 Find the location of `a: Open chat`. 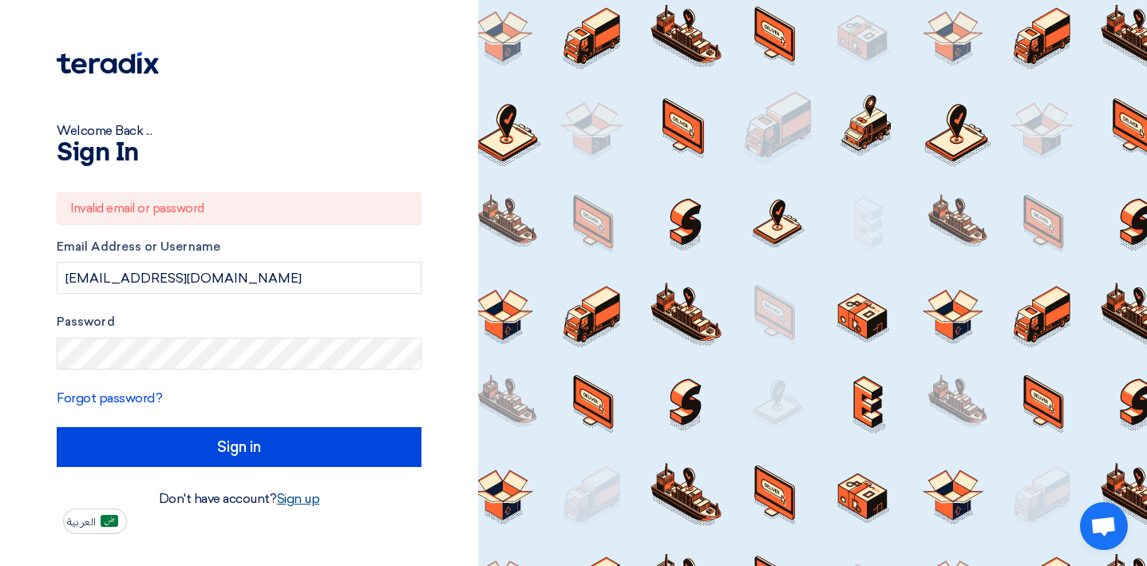

a: Open chat is located at coordinates (1104, 526).